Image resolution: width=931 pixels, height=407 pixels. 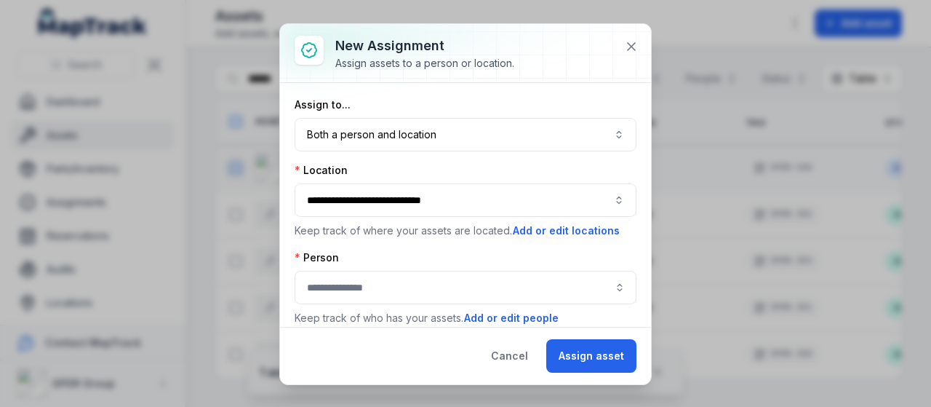 I want to click on p: Keep track of where your assets are located., so click(x=466, y=231).